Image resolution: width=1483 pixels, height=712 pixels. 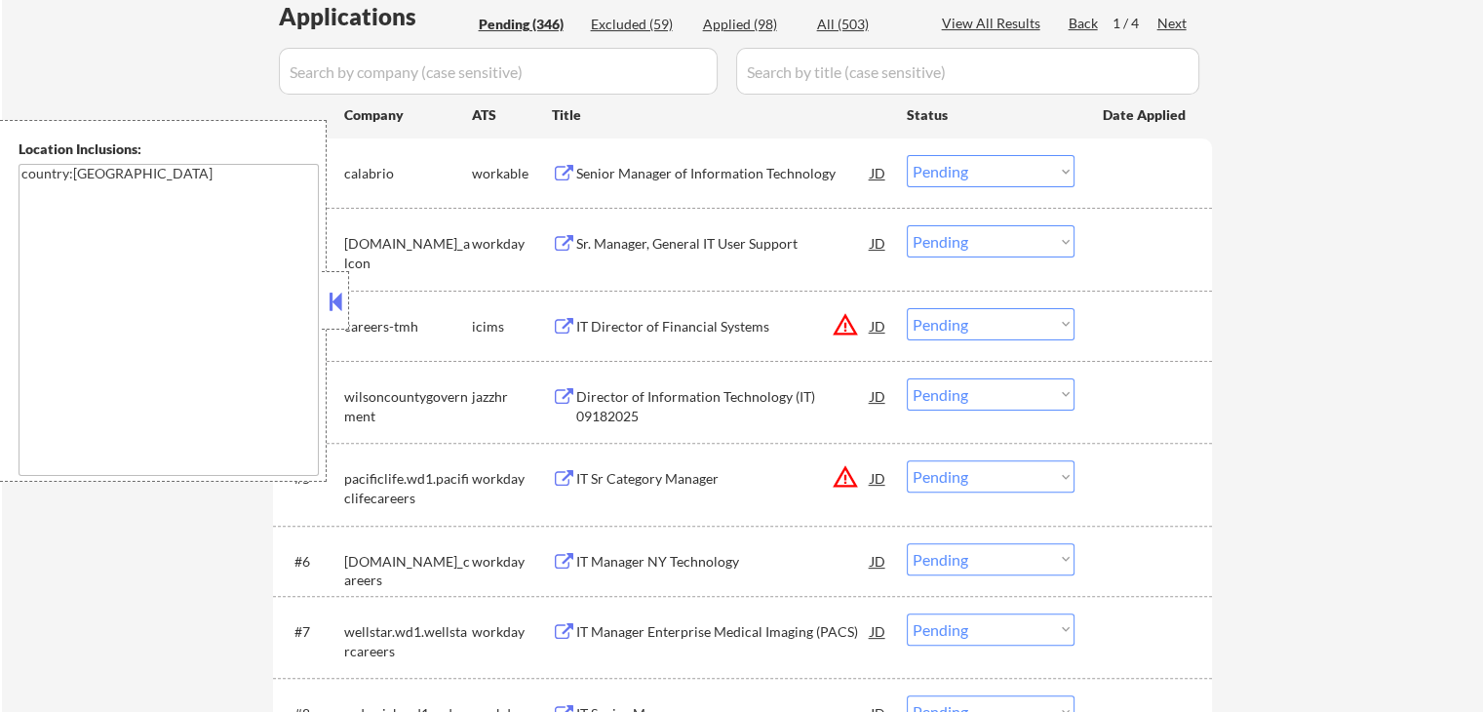 I want to click on div: Applied (98), so click(x=752, y=24).